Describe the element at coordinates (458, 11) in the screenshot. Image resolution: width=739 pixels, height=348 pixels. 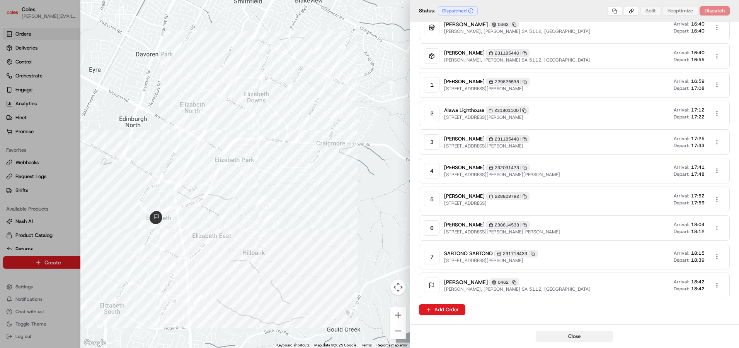
I see `div: Dispatched` at that location.